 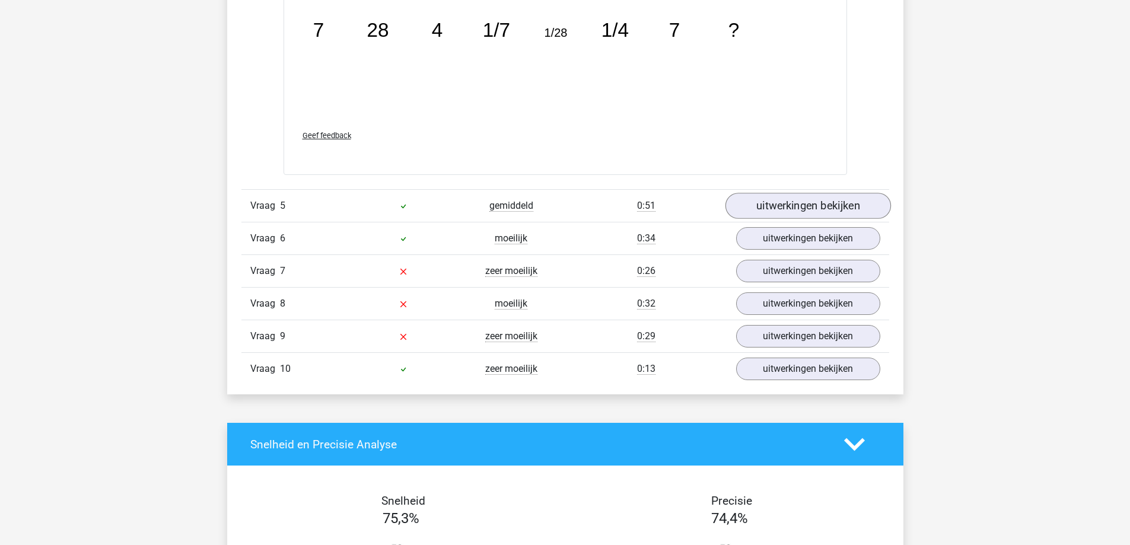 I want to click on span: 8, so click(x=282, y=303).